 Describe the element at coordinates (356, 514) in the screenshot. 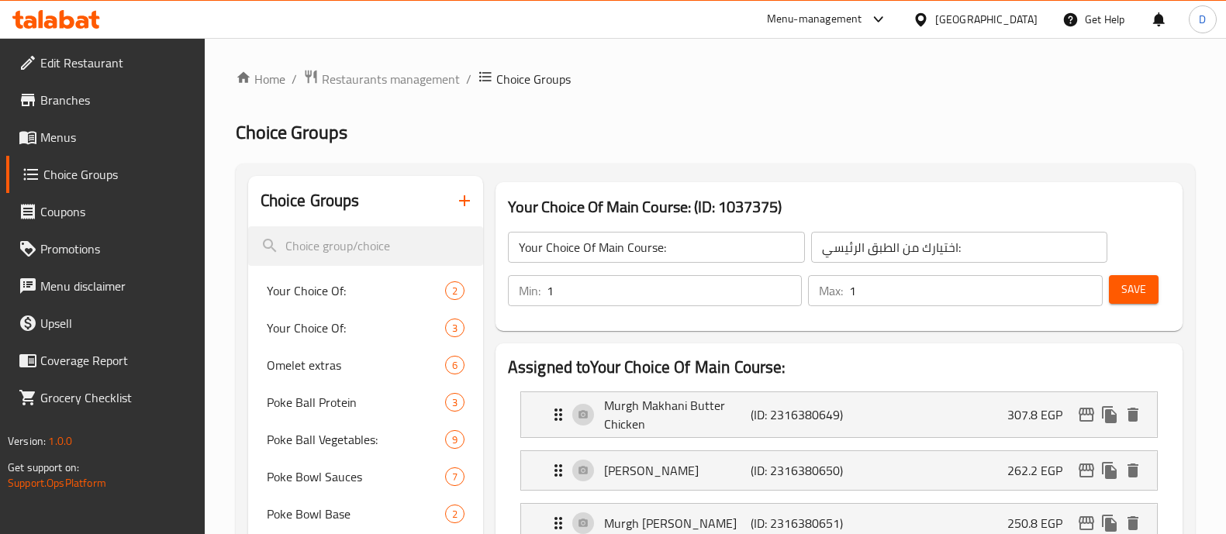

I see `span: Poke Bowl Base` at that location.